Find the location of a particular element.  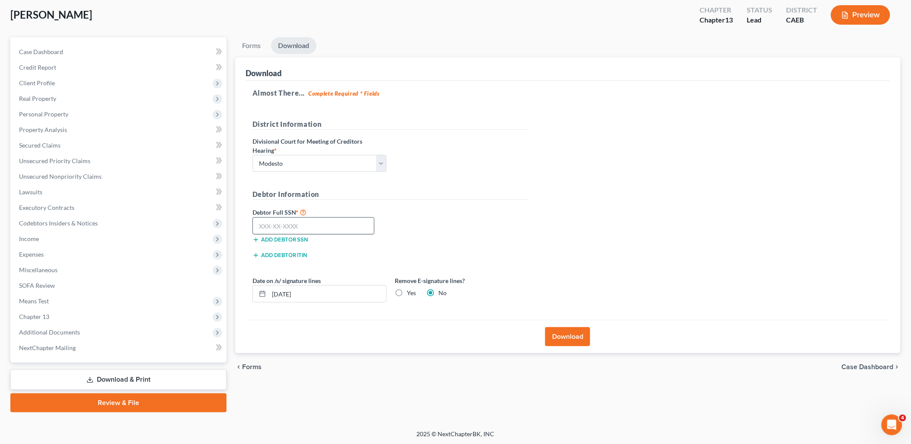

input: XXX-XX-XXXX is located at coordinates (314, 226).